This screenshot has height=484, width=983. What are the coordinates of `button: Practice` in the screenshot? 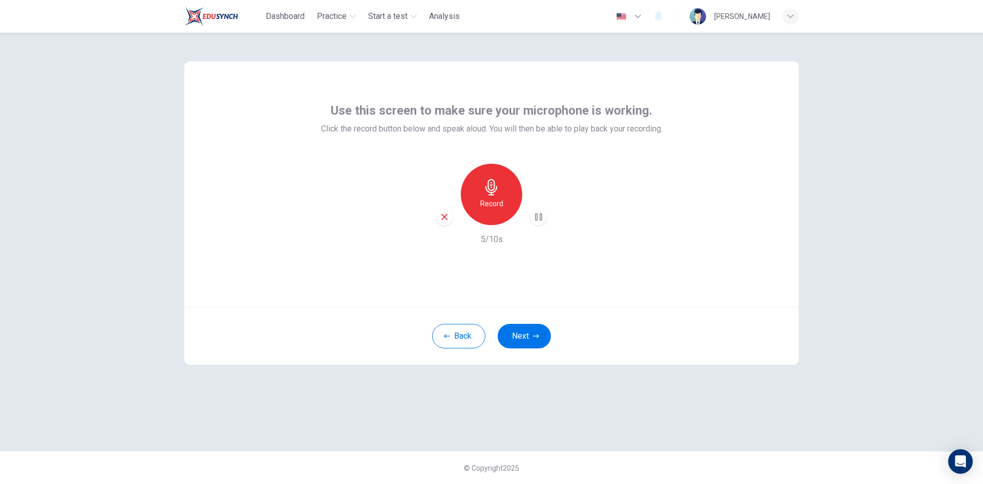 It's located at (336, 16).